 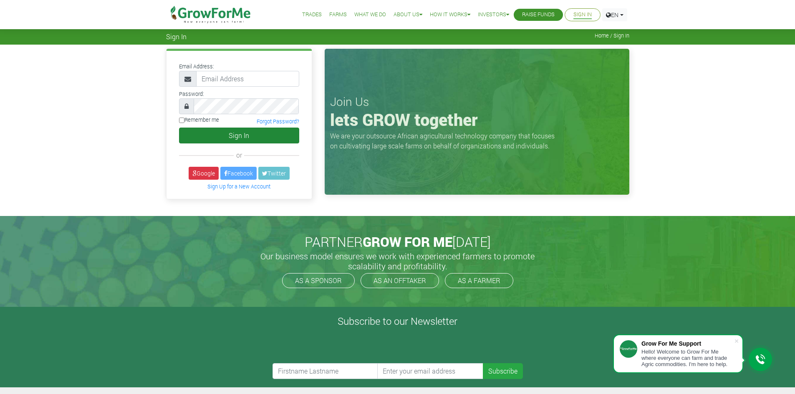 I want to click on h1: lets GROW together, so click(x=477, y=120).